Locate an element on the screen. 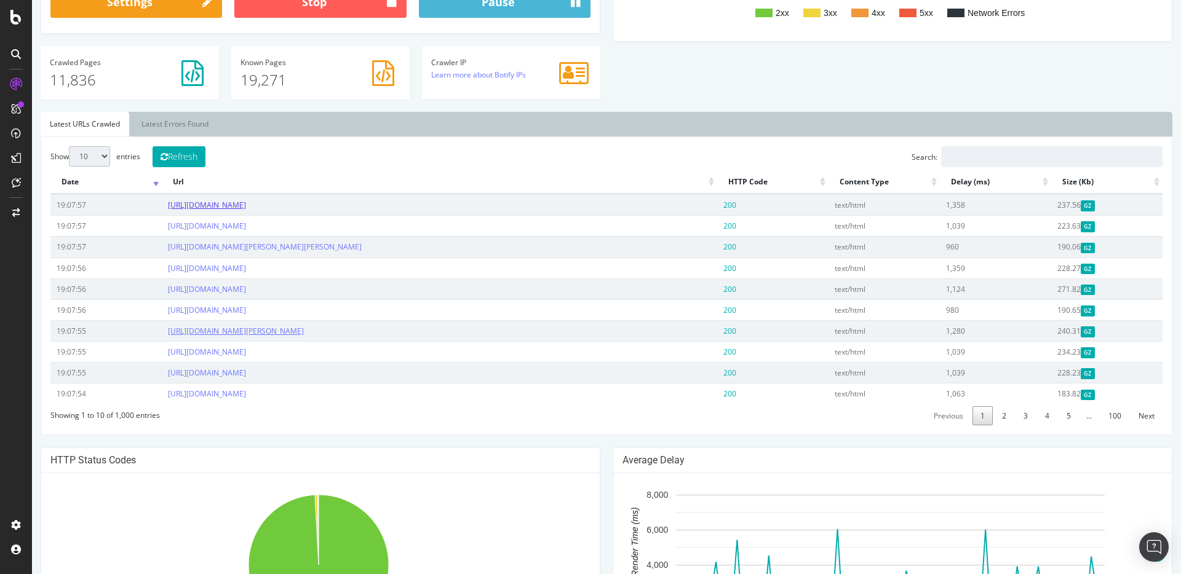  td: 960 is located at coordinates (963, 247).